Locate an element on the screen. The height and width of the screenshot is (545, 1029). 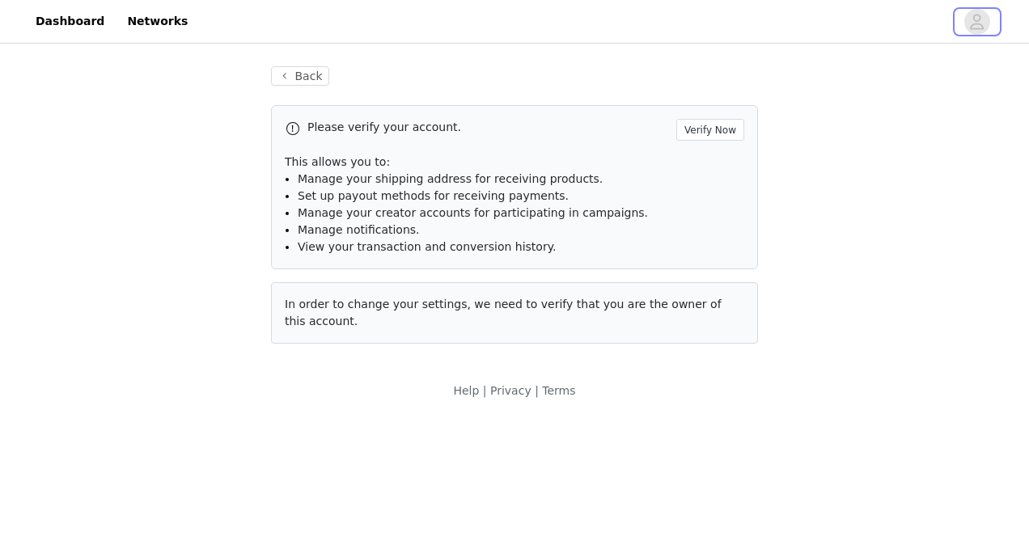
span: In order to change your settings, we need to verify that you are the owner of this account. is located at coordinates (503, 312).